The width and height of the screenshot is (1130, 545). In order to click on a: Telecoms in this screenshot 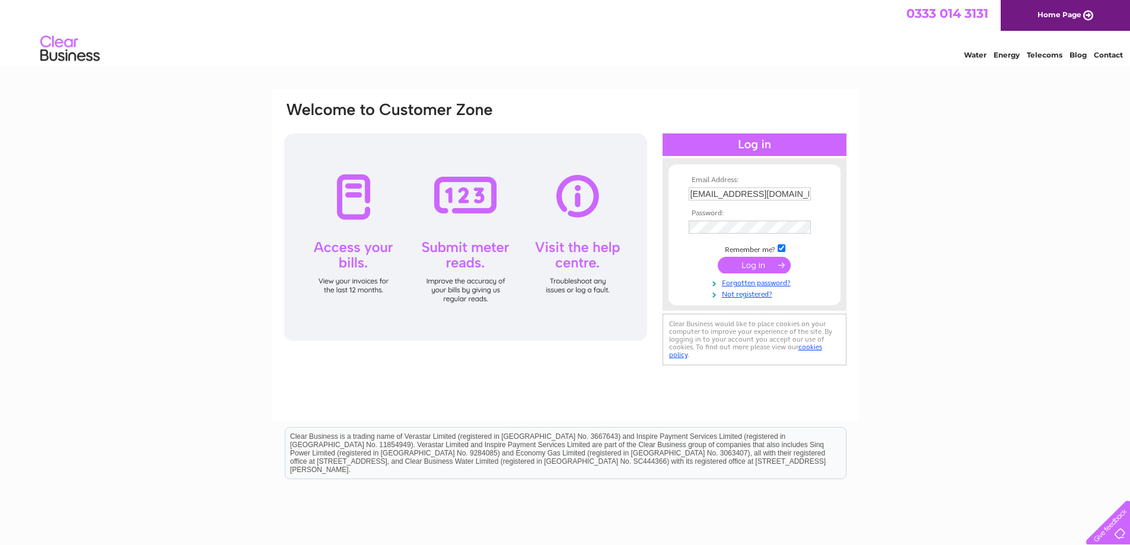, I will do `click(1045, 55)`.